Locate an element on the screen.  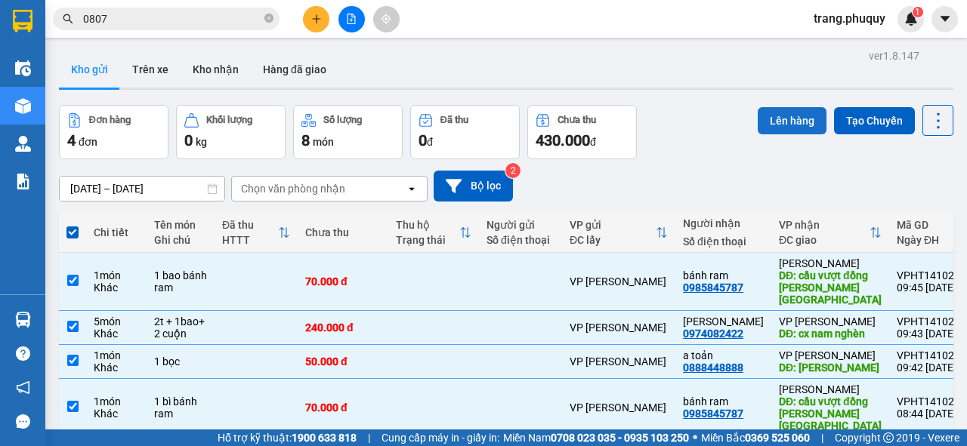
span: message is located at coordinates (23, 422).